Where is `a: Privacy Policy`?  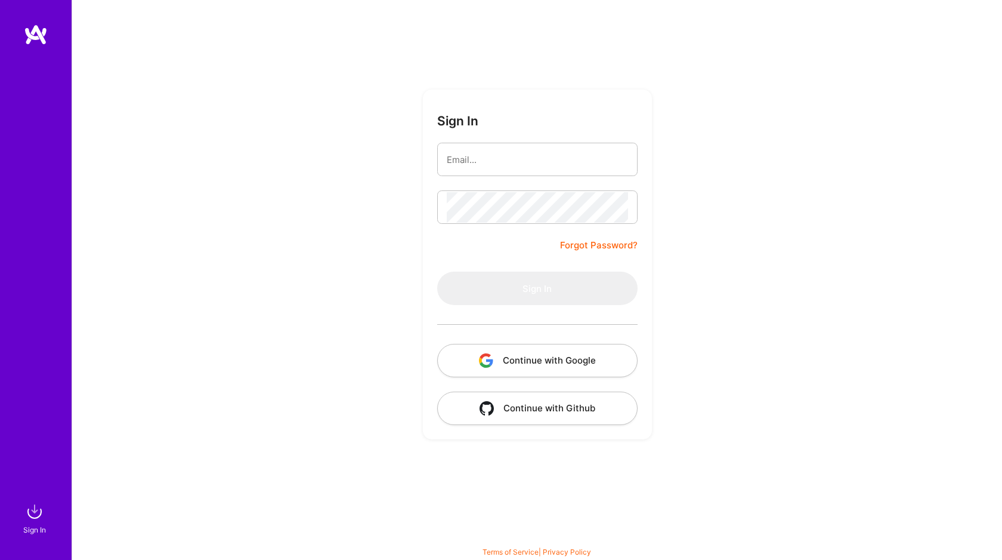 a: Privacy Policy is located at coordinates (567, 551).